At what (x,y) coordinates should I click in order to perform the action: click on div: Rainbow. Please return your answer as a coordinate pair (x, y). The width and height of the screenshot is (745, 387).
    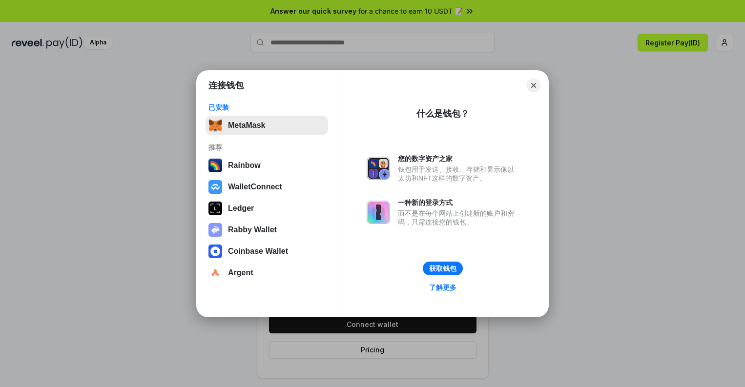
    Looking at the image, I should click on (244, 165).